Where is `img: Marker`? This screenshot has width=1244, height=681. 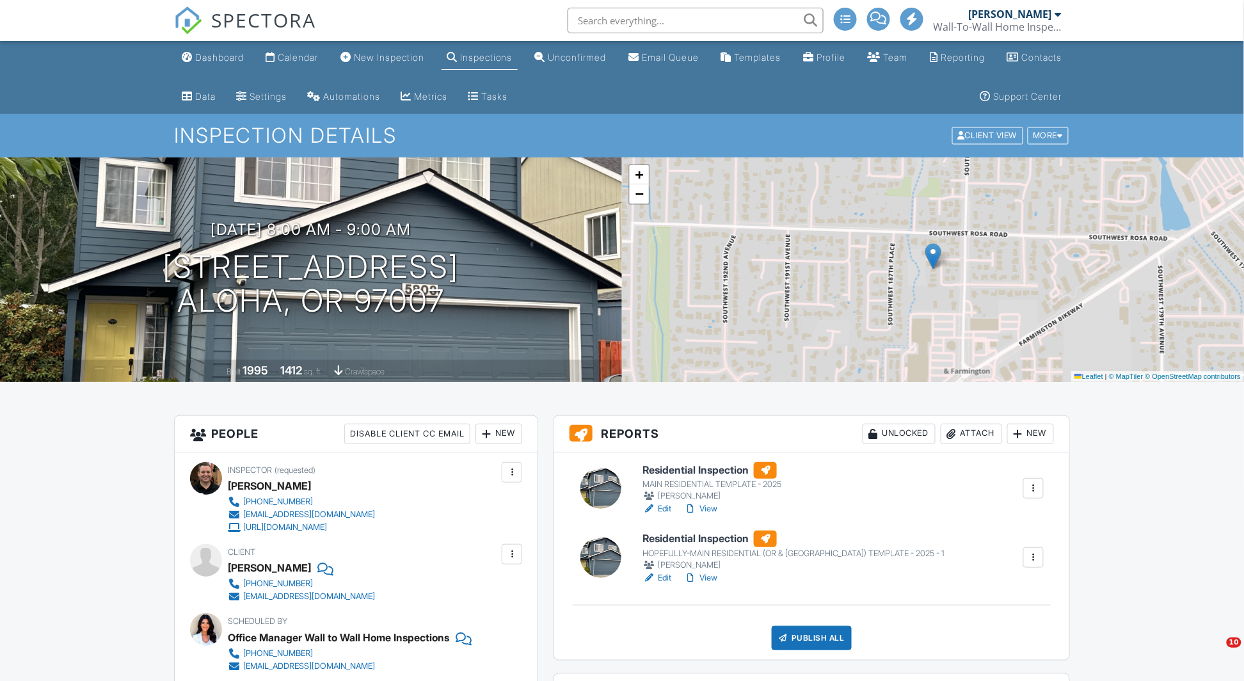 img: Marker is located at coordinates (933, 256).